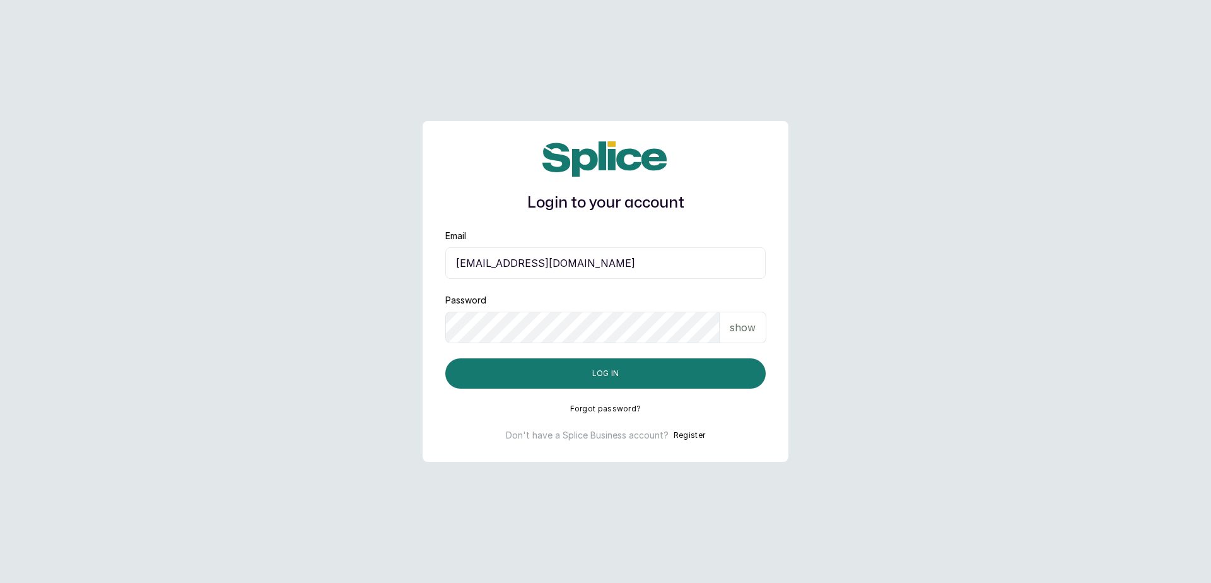 The image size is (1211, 583). I want to click on button: Log in, so click(605, 373).